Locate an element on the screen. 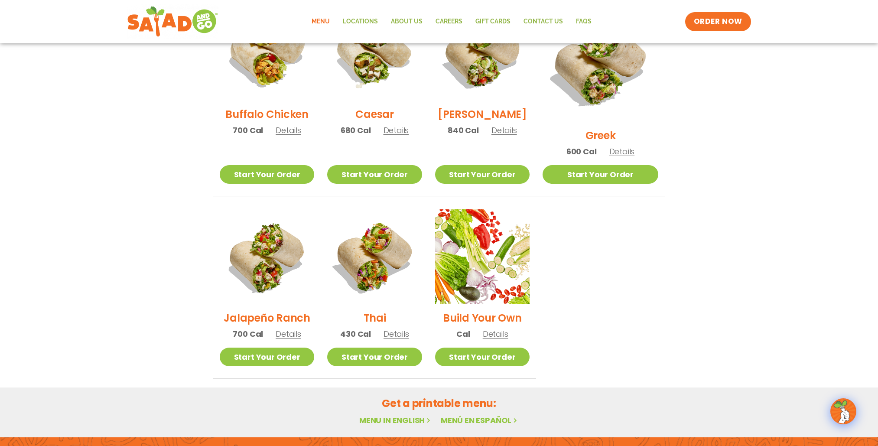 The image size is (878, 446). img: wpChatIcon is located at coordinates (843, 411).